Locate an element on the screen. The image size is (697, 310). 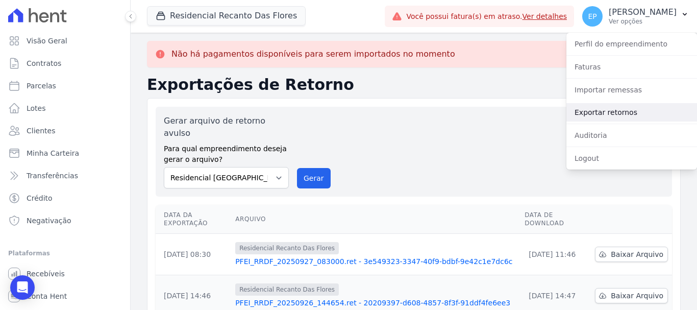
div: Open Intercom Messenger is located at coordinates (22, 287).